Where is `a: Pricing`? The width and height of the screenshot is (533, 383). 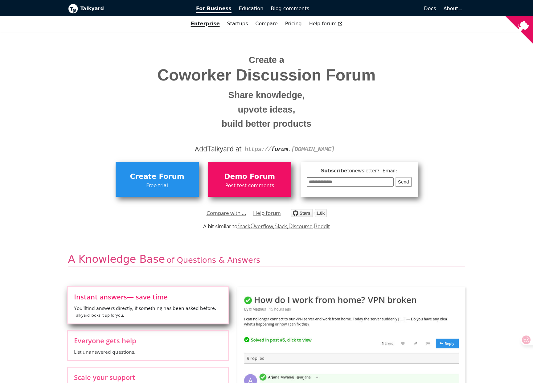
a: Pricing is located at coordinates (294, 24).